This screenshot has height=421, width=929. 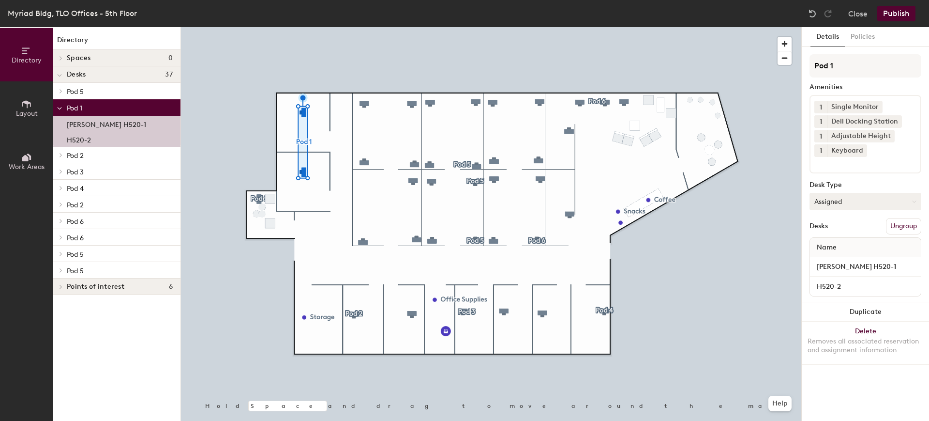 What do you see at coordinates (827, 37) in the screenshot?
I see `button: Details` at bounding box center [827, 37].